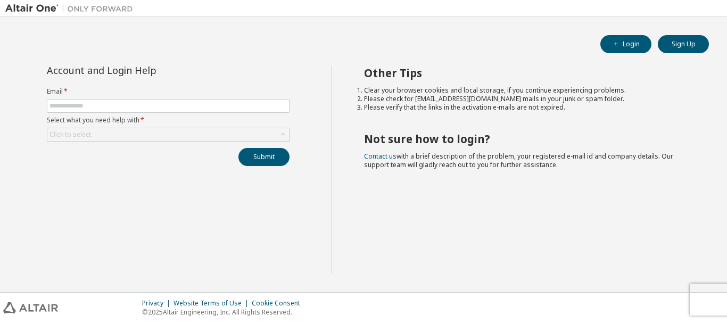  What do you see at coordinates (527, 108) in the screenshot?
I see `li: Please verify that the links in the activation e-mails are not expired.` at bounding box center [527, 108].